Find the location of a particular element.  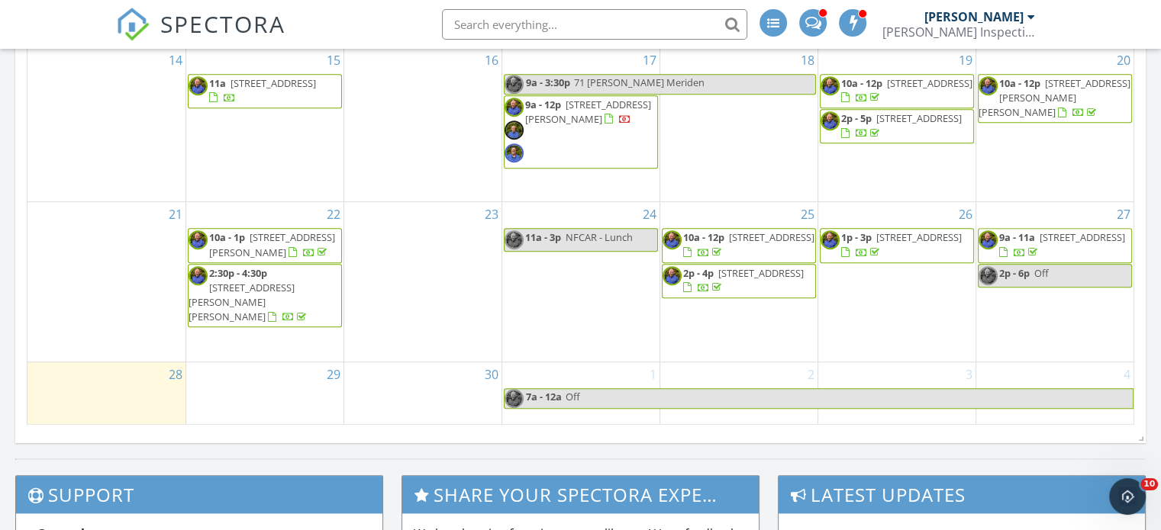

span: 2p - 4p is located at coordinates (698, 273).